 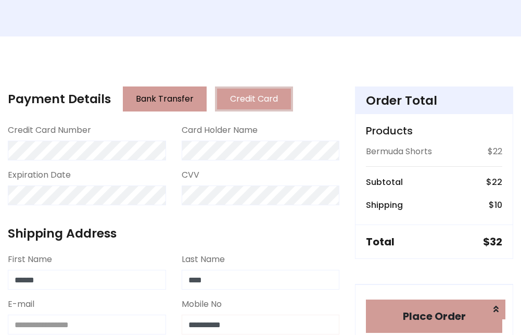 I want to click on label: CVV, so click(x=190, y=175).